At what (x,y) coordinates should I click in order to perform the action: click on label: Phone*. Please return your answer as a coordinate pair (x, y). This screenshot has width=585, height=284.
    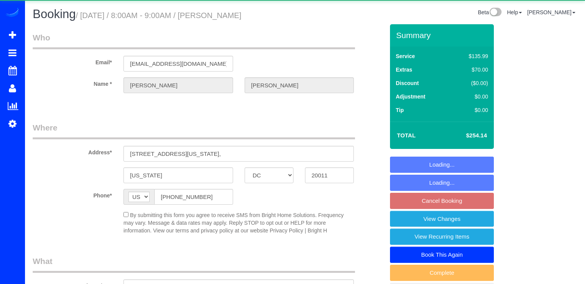
    Looking at the image, I should click on (72, 194).